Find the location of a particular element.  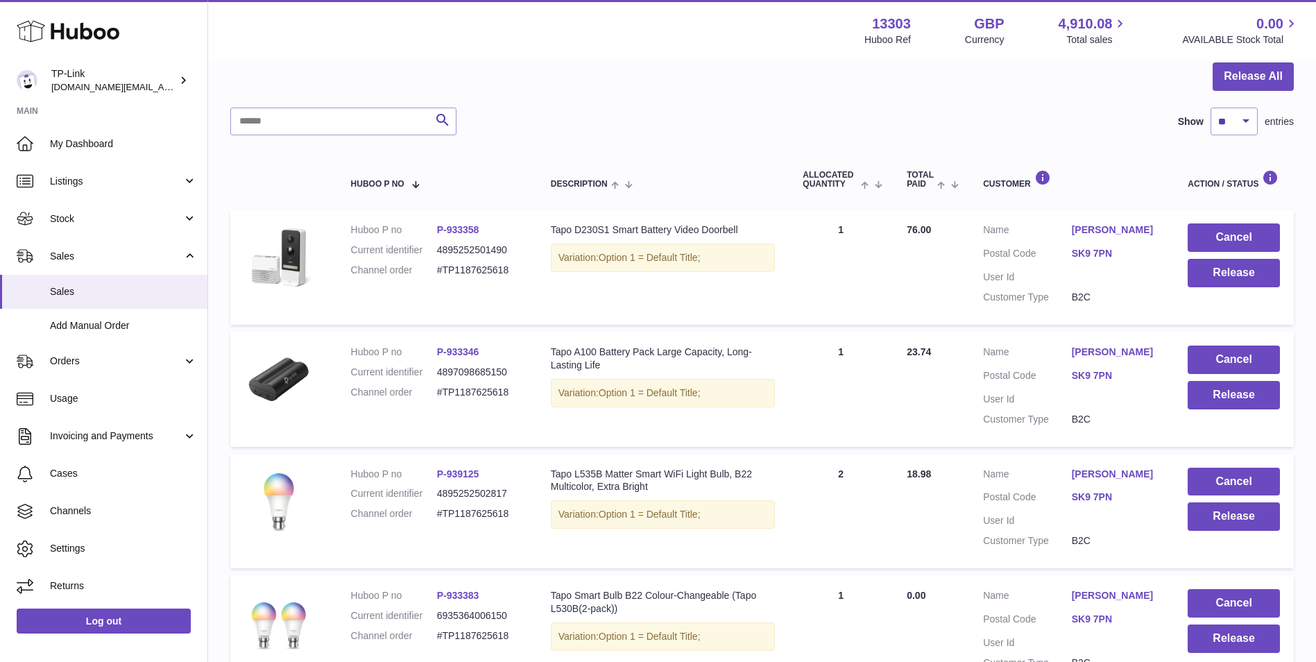

a: 4,910.08 Total sales is located at coordinates (1093, 31).